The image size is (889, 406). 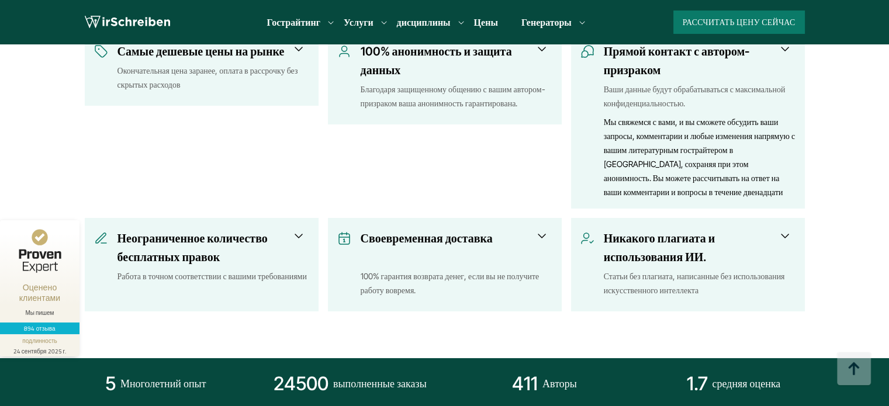 I want to click on font: 1.7, so click(x=696, y=383).